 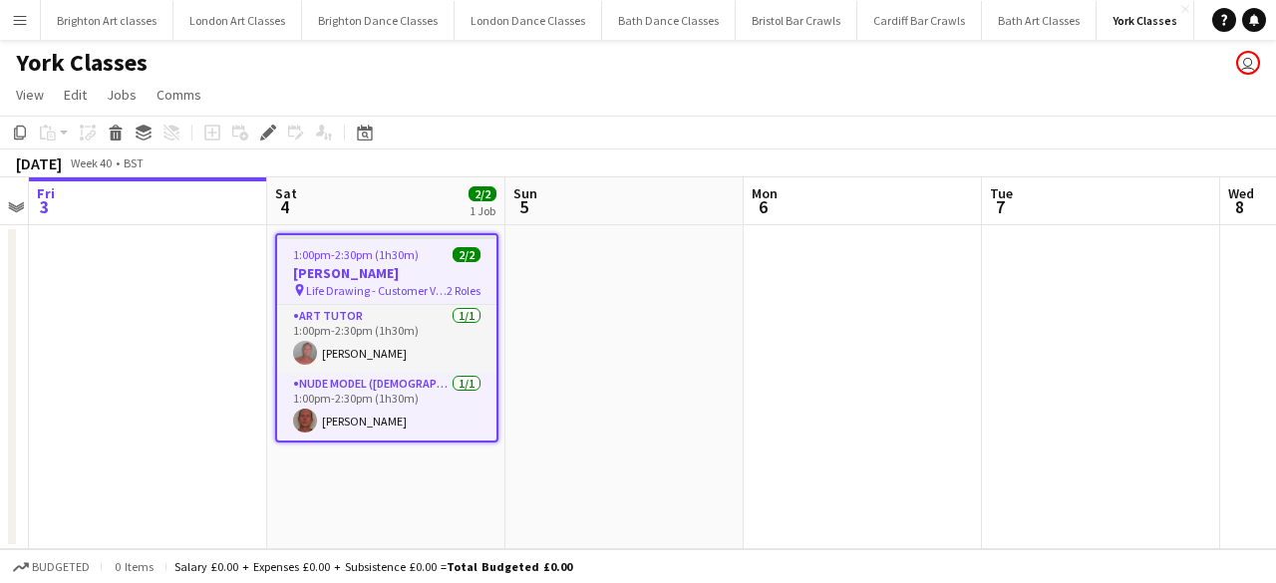 I want to click on app-user-avatar: VOSH Limited, so click(x=1248, y=63).